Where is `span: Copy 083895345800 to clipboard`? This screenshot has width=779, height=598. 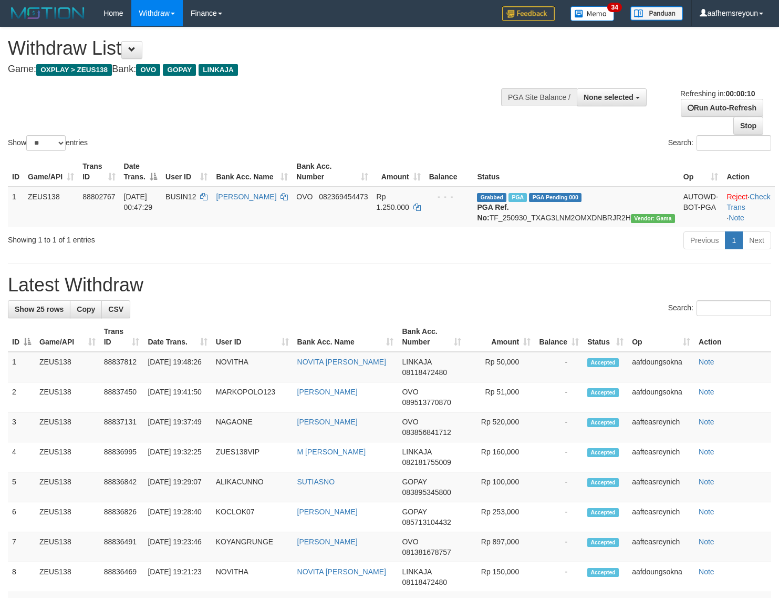
span: Copy 083895345800 to clipboard is located at coordinates (426, 492).